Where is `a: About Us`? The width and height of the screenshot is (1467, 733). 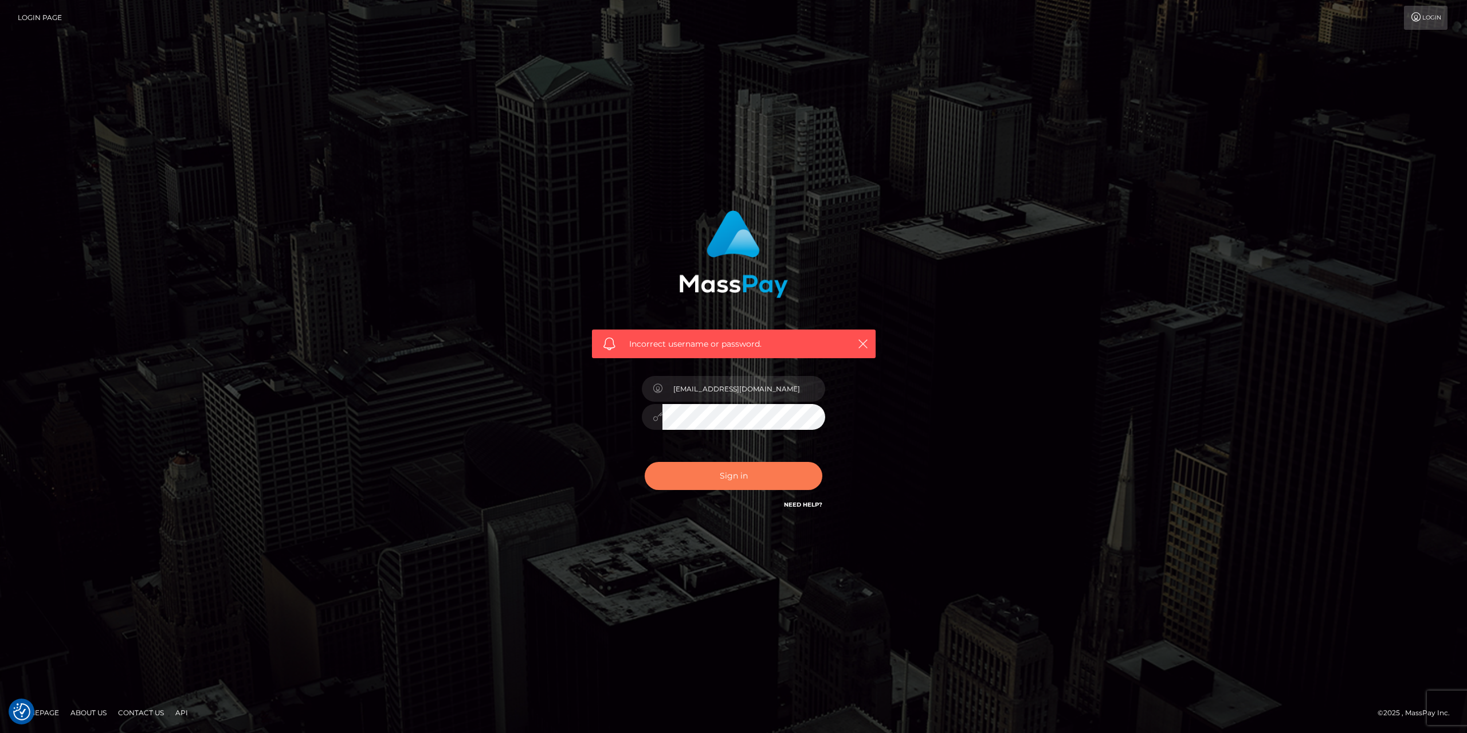 a: About Us is located at coordinates (88, 712).